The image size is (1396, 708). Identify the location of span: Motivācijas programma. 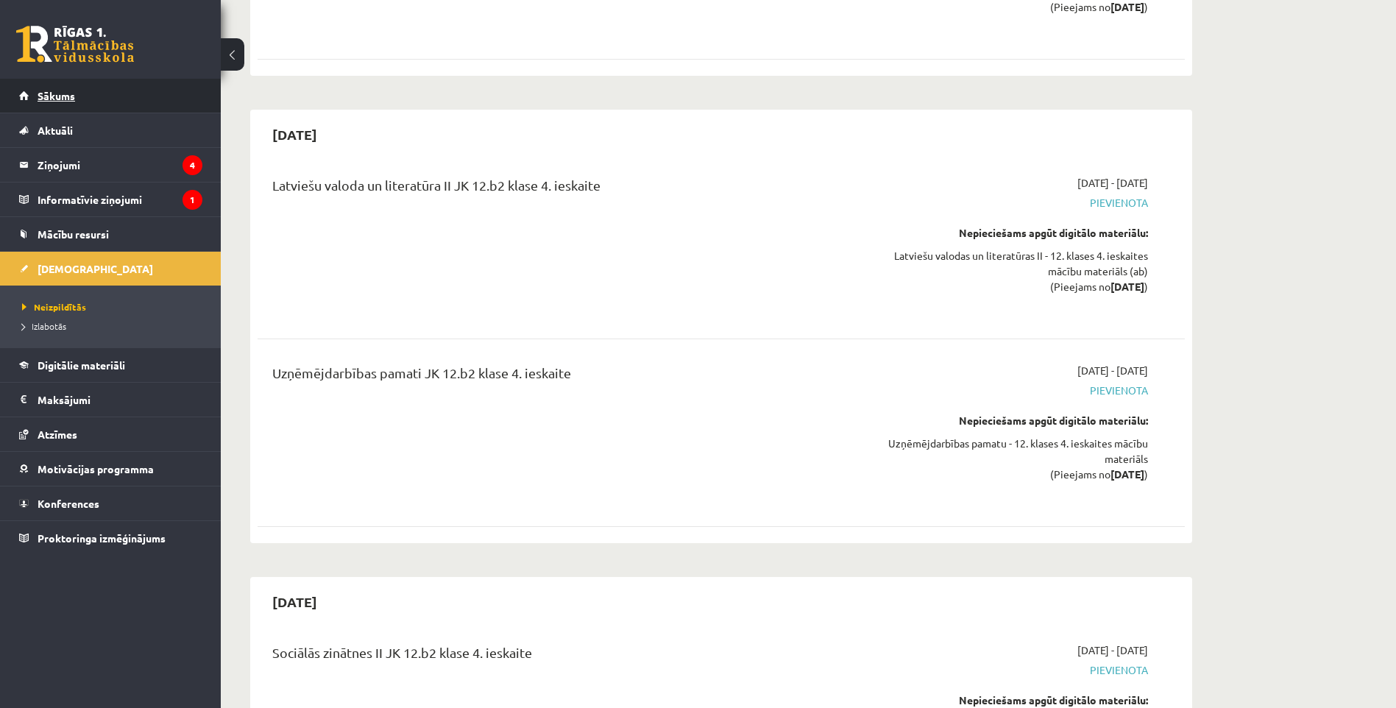
(96, 469).